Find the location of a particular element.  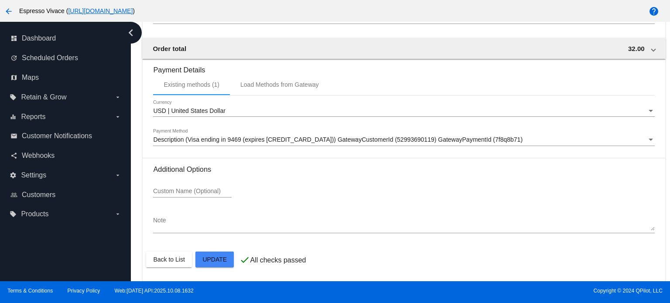

i: people_outline is located at coordinates (14, 195).